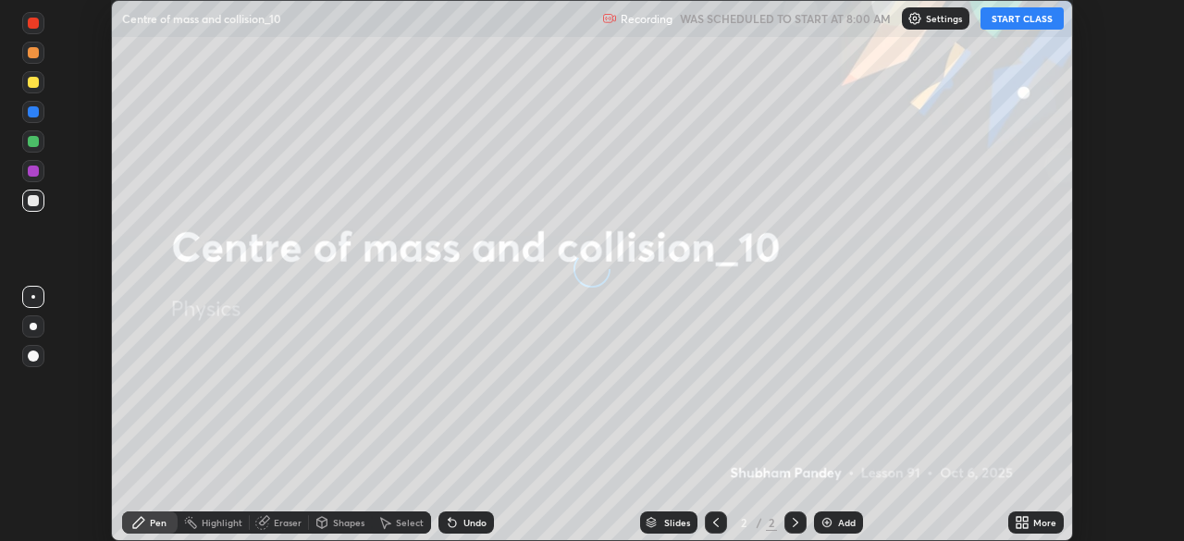 Image resolution: width=1184 pixels, height=541 pixels. What do you see at coordinates (474, 523) in the screenshot?
I see `div: Undo` at bounding box center [474, 523].